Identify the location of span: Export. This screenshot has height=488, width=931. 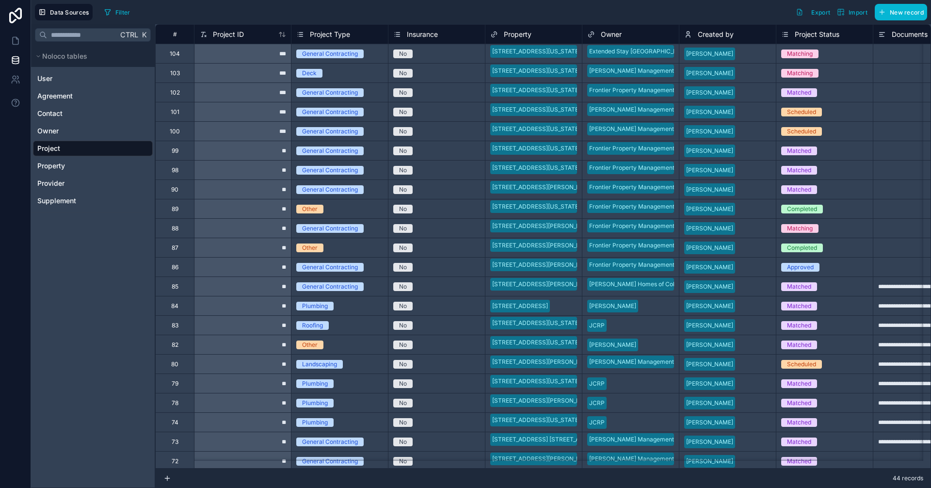
(820, 12).